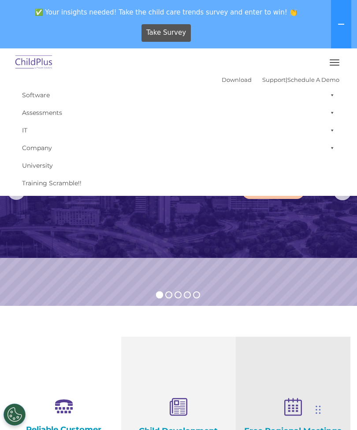 This screenshot has width=357, height=430. I want to click on a: Training Scramble!!, so click(178, 183).